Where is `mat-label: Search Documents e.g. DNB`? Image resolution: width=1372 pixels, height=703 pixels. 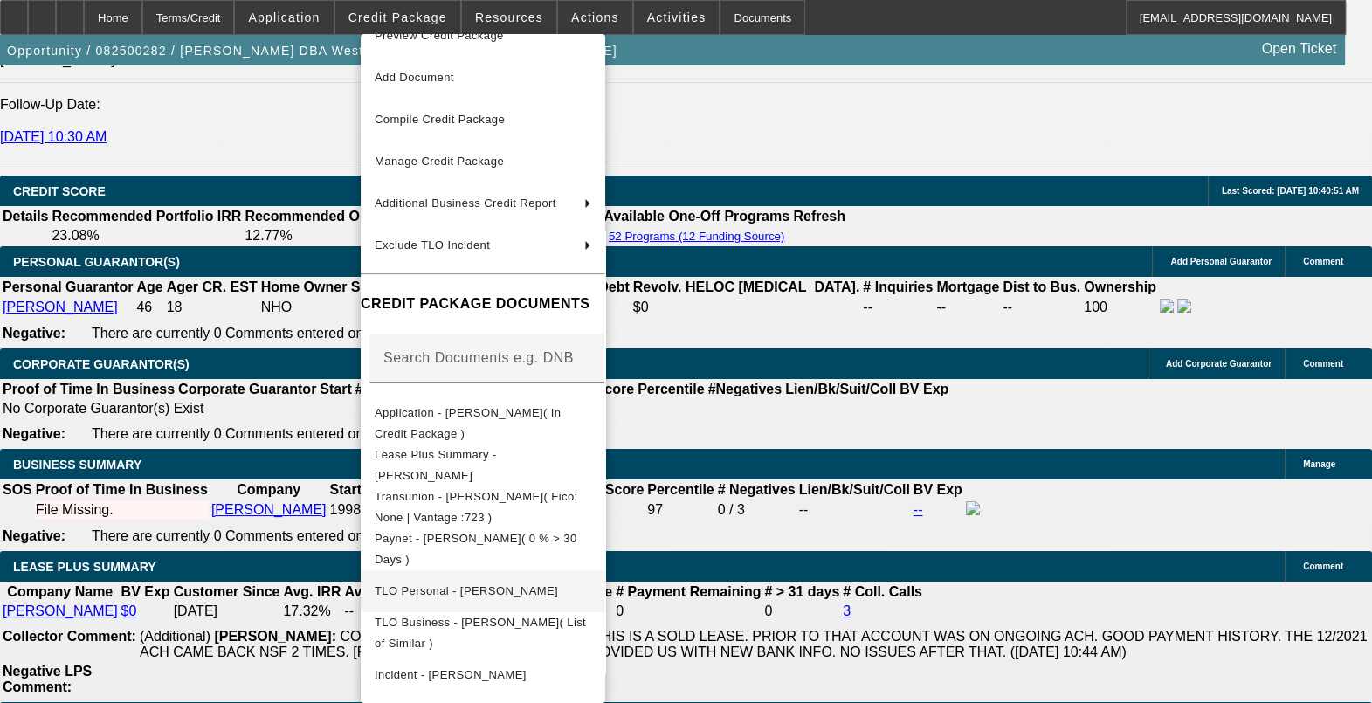 mat-label: Search Documents e.g. DNB is located at coordinates (478, 357).